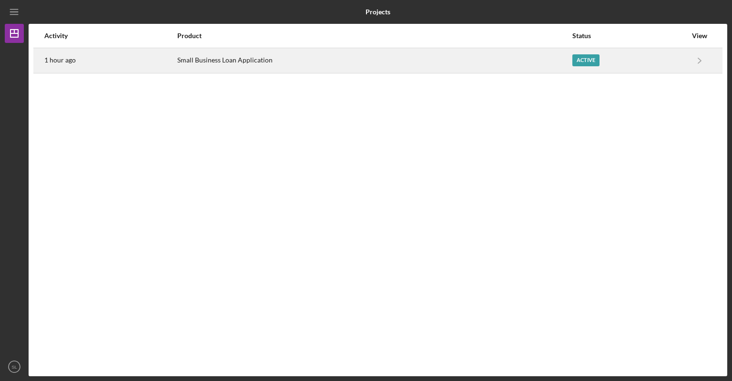  What do you see at coordinates (110, 36) in the screenshot?
I see `div: Activity` at bounding box center [110, 36].